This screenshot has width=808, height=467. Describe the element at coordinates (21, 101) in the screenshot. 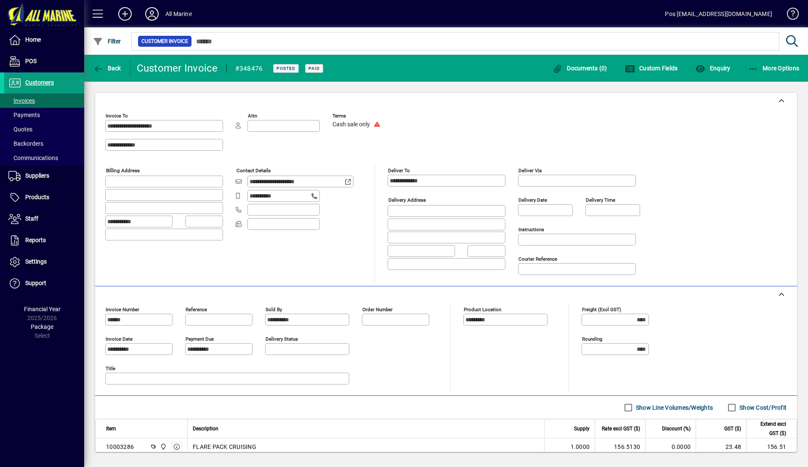

I see `span: Invoices` at that location.